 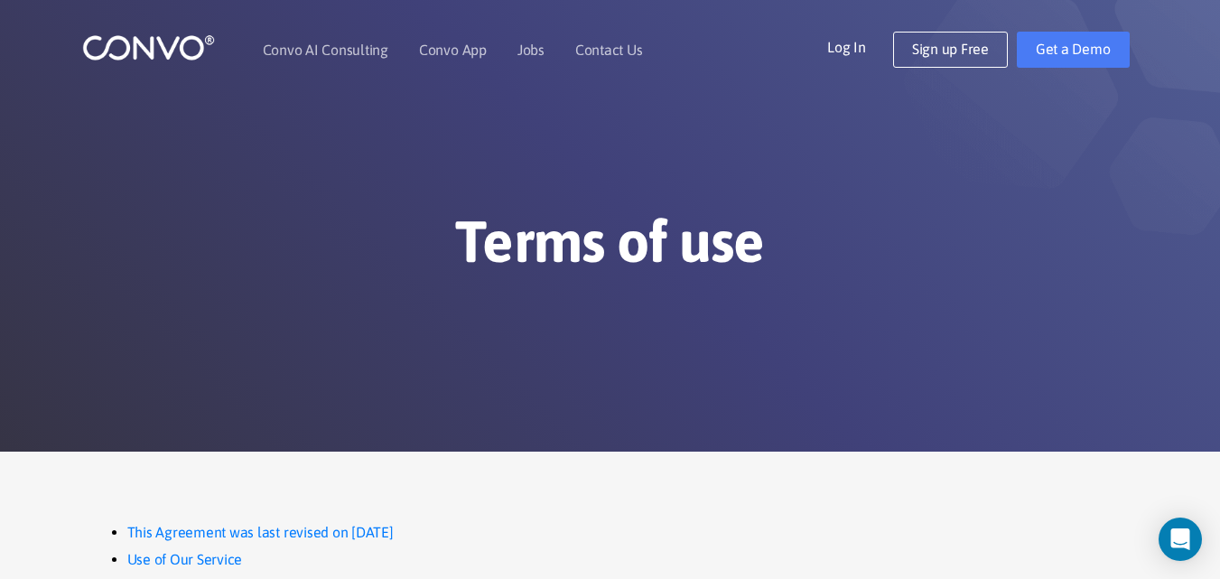 I want to click on h1: Terms of use, so click(x=610, y=248).